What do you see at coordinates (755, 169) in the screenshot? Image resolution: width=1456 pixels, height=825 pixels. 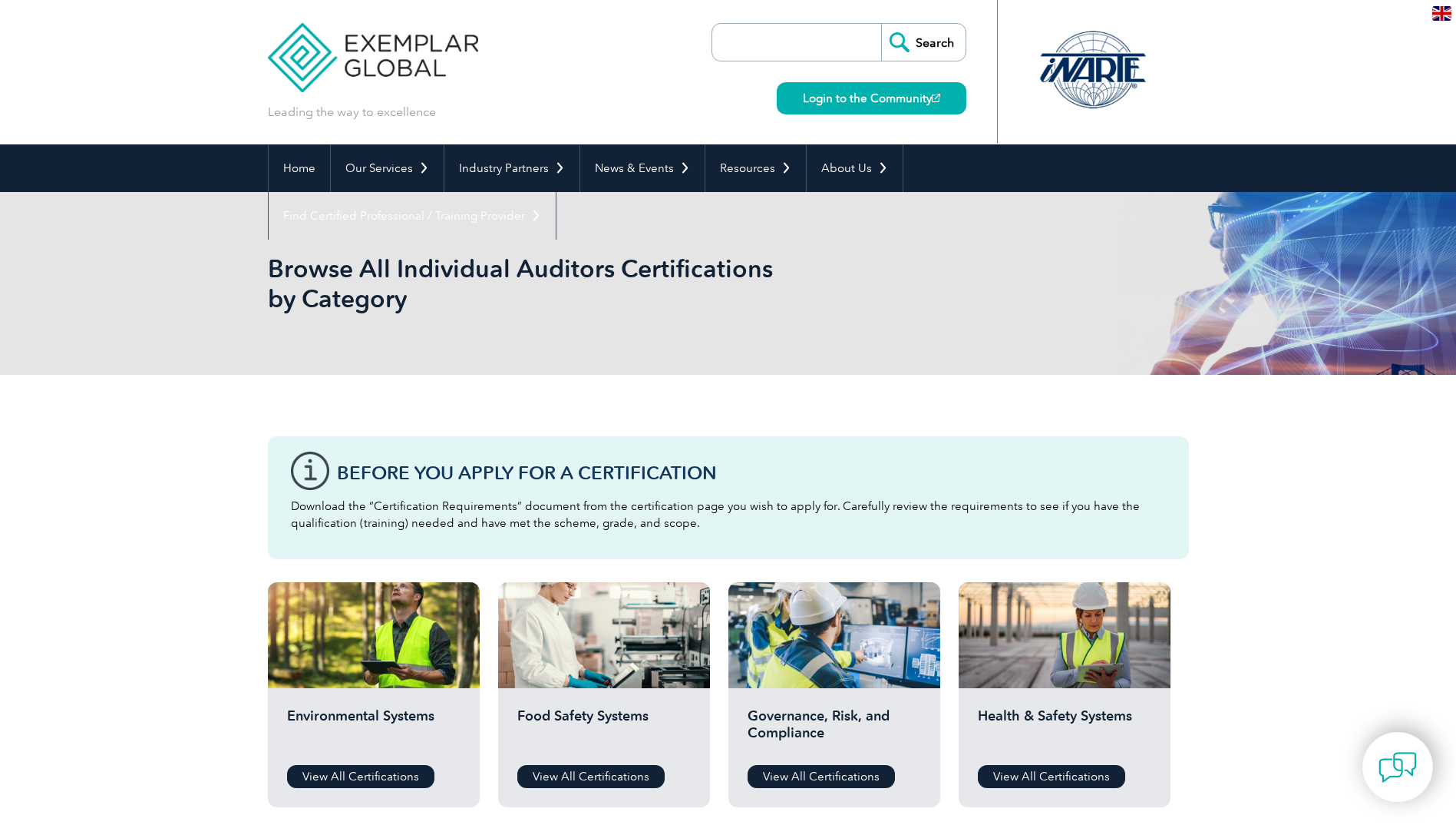 I see `a: Resources` at bounding box center [755, 169].